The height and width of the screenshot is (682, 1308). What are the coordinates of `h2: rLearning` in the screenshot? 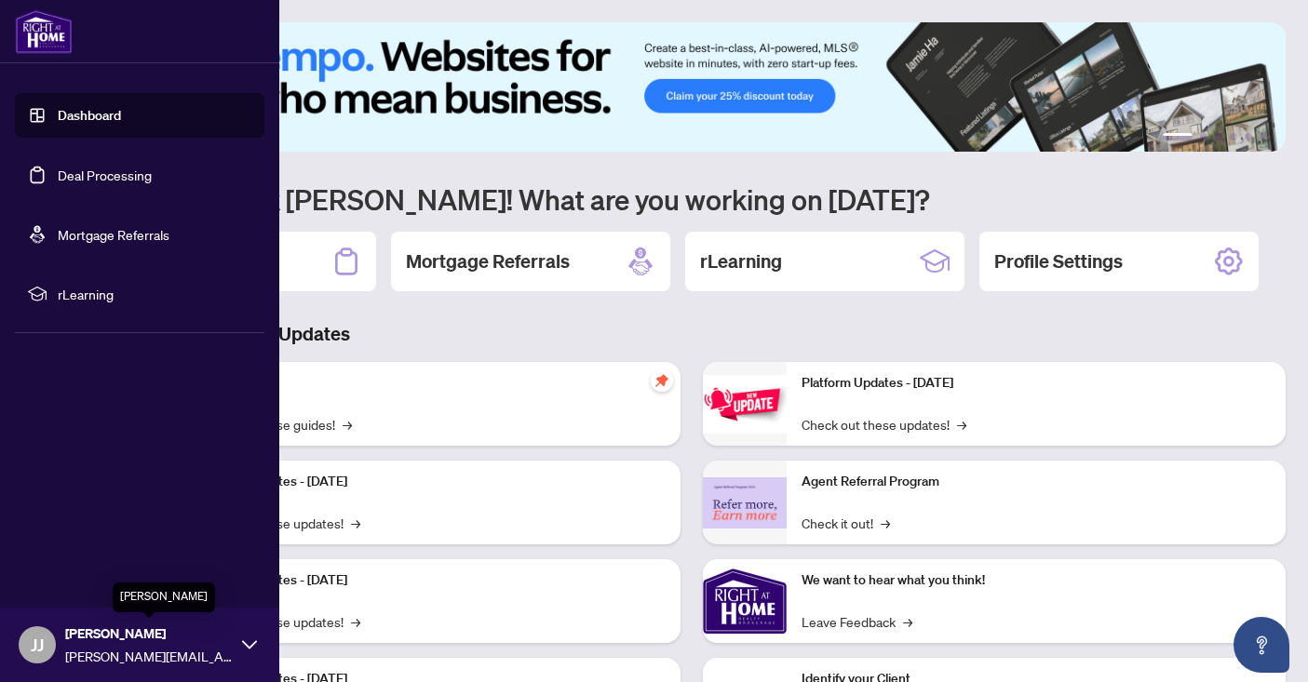 It's located at (741, 262).